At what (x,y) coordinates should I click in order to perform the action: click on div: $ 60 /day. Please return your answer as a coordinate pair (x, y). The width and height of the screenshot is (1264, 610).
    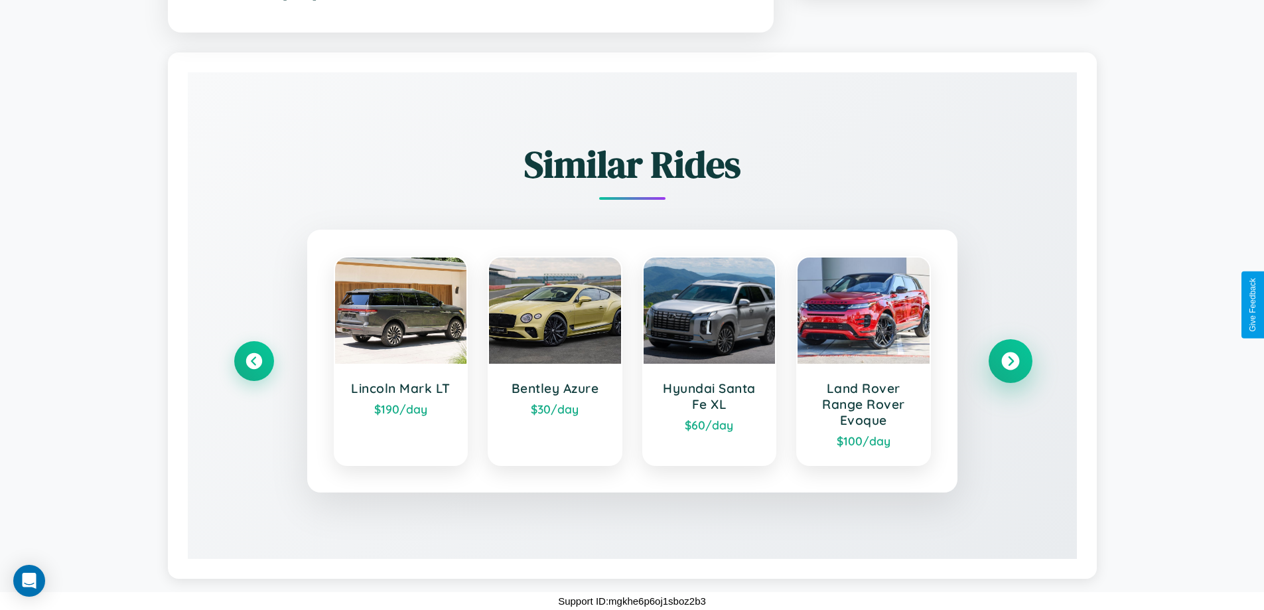
    Looking at the image, I should click on (709, 425).